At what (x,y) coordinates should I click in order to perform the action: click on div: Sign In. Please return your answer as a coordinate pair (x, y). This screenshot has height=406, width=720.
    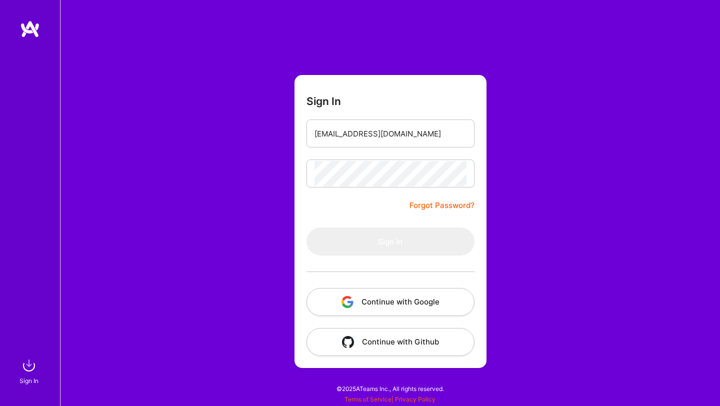
    Looking at the image, I should click on (29, 380).